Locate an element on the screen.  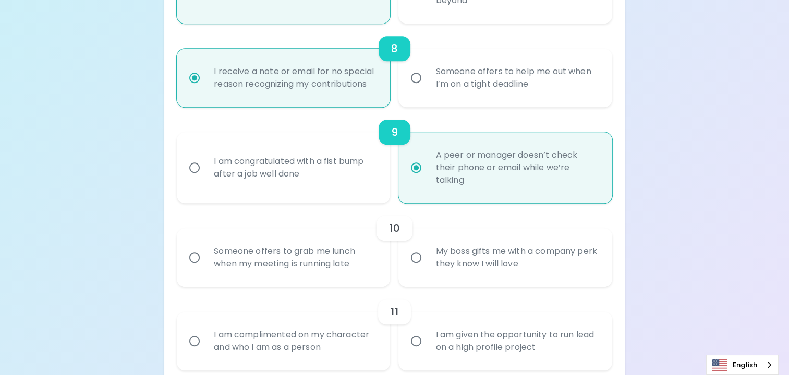
a: English is located at coordinates (742, 364).